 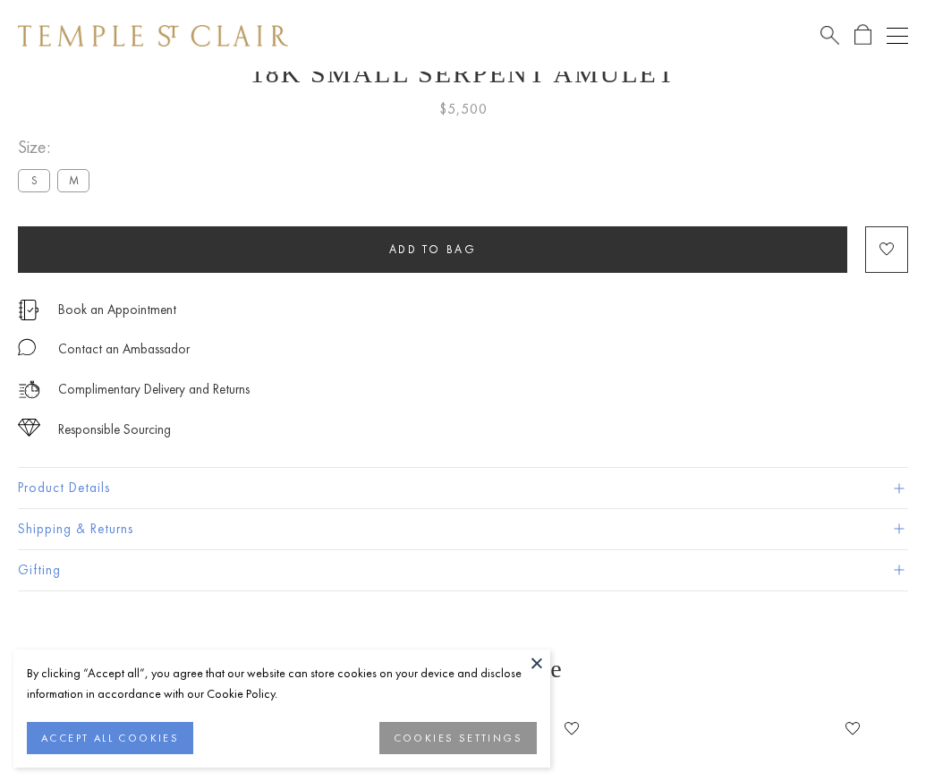 What do you see at coordinates (29, 428) in the screenshot?
I see `img: icon_sourcing.svg` at bounding box center [29, 428].